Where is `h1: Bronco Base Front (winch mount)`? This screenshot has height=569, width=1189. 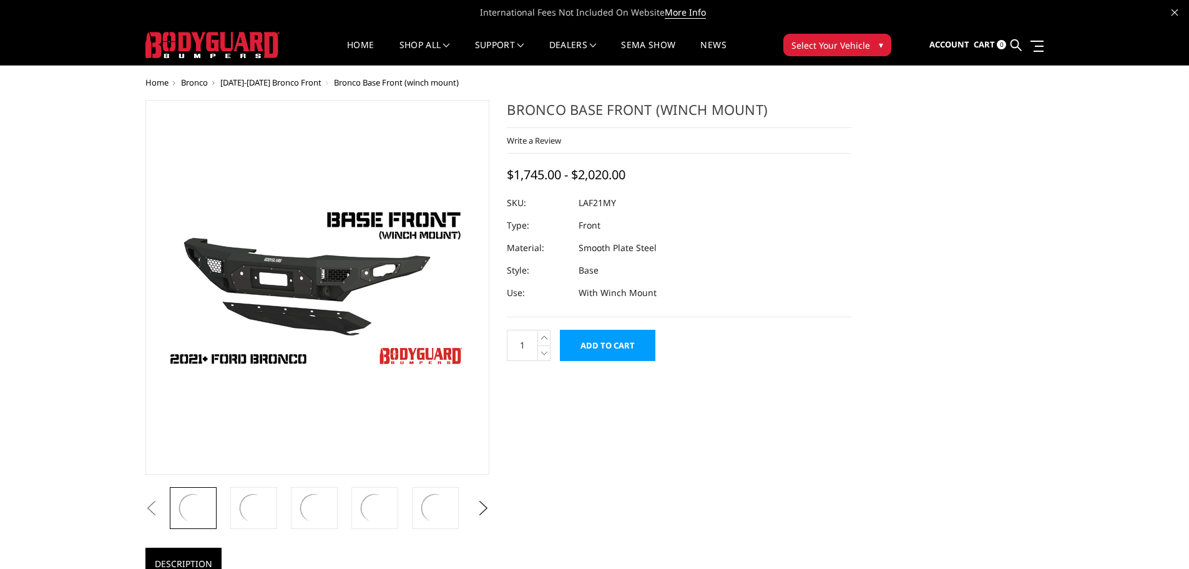
h1: Bronco Base Front (winch mount) is located at coordinates (679, 114).